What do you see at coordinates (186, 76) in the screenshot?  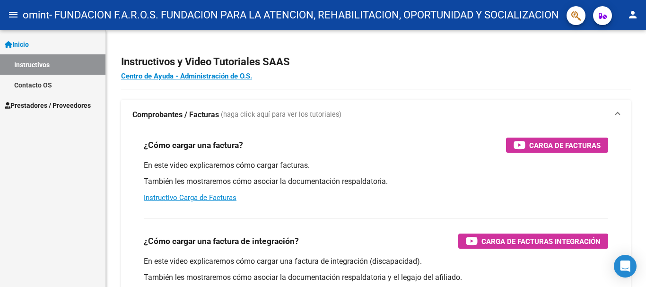 I see `a: Centro de Ayuda - Administración de O.S.` at bounding box center [186, 76].